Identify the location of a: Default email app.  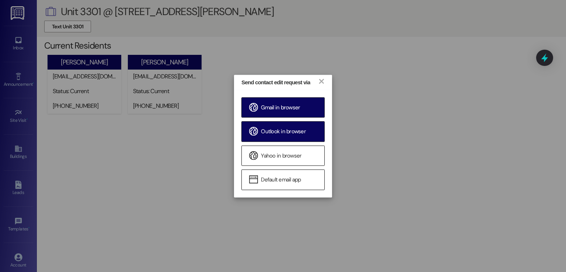
(283, 180).